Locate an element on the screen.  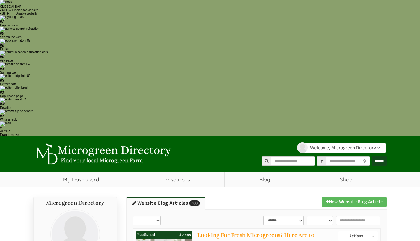
select: select-1 is located at coordinates (147, 221).